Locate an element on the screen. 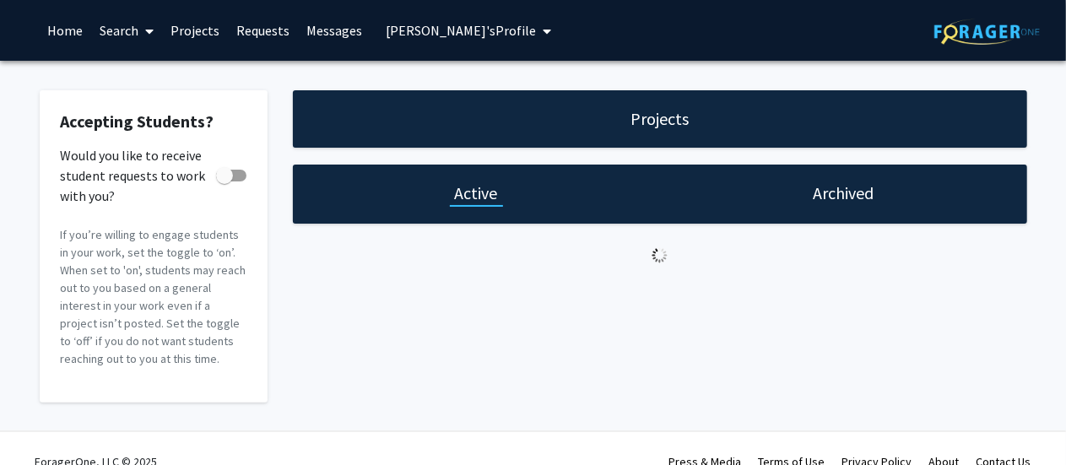  img: Loading is located at coordinates (659, 255).